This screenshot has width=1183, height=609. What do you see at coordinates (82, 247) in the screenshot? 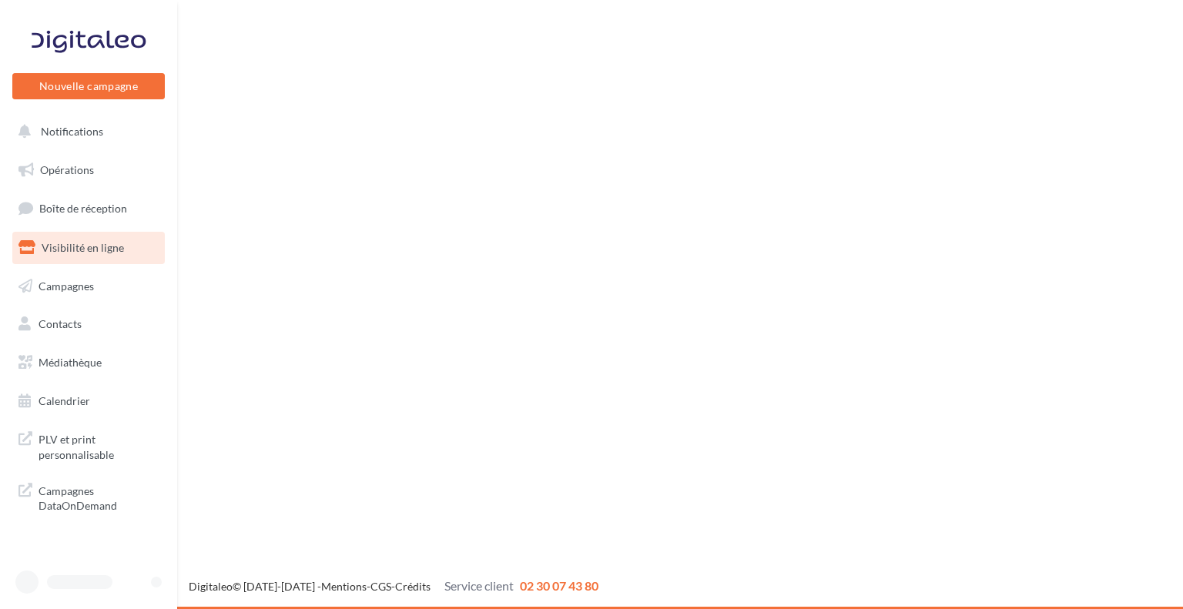
I see `span: Visibilité en ligne` at bounding box center [82, 247].